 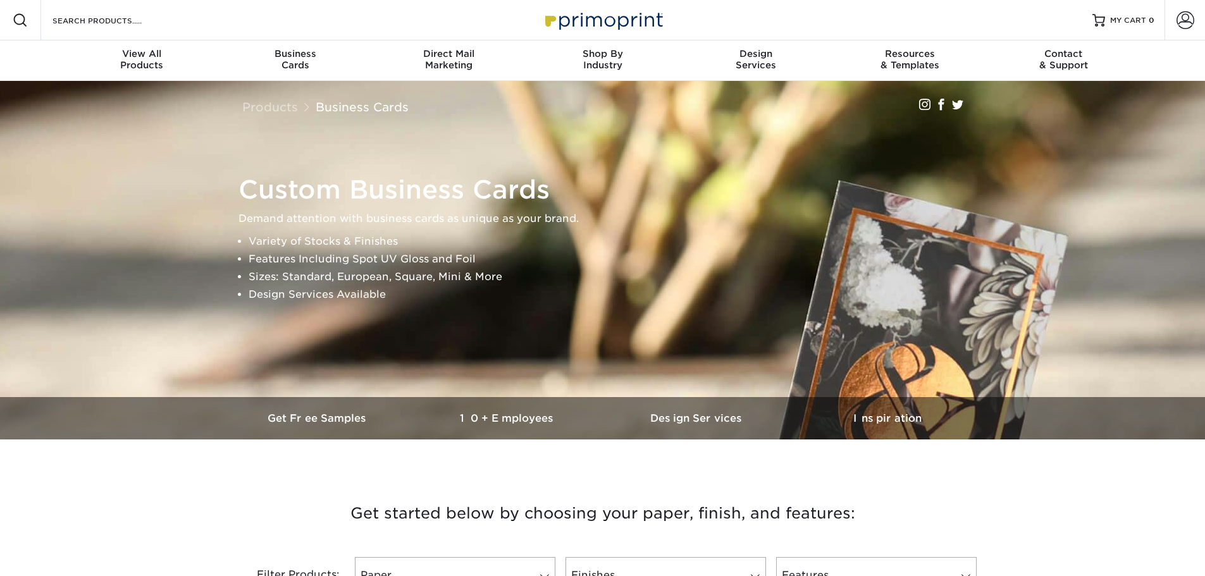 I want to click on span: Shop By, so click(x=602, y=54).